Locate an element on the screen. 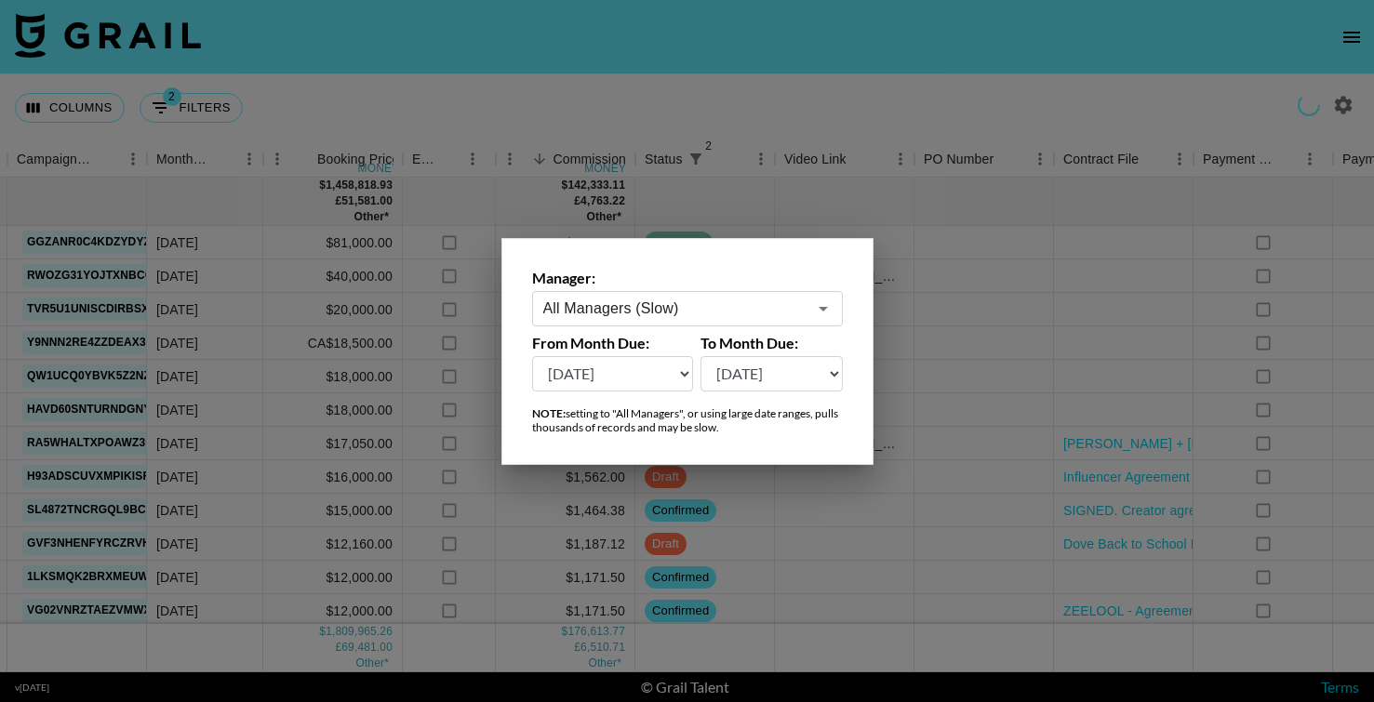 The width and height of the screenshot is (1374, 702). strong: NOTE: is located at coordinates (549, 413).